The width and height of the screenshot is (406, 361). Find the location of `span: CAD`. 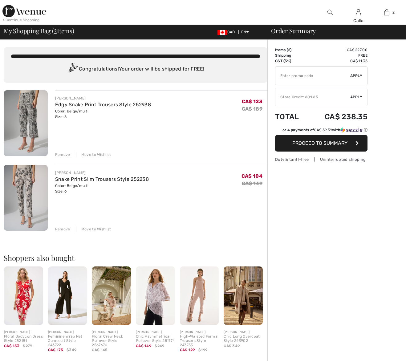

span: CAD is located at coordinates (228, 32).